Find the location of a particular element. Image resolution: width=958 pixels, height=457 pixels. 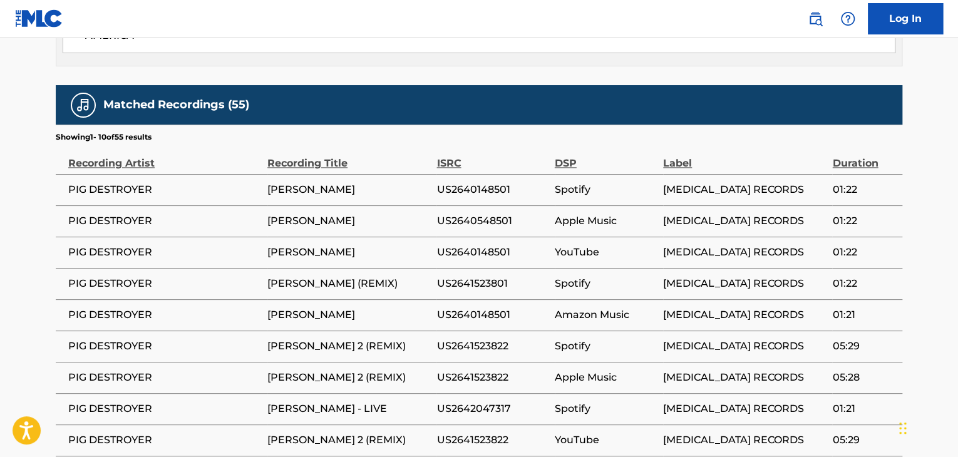

img: search is located at coordinates (816, 19).